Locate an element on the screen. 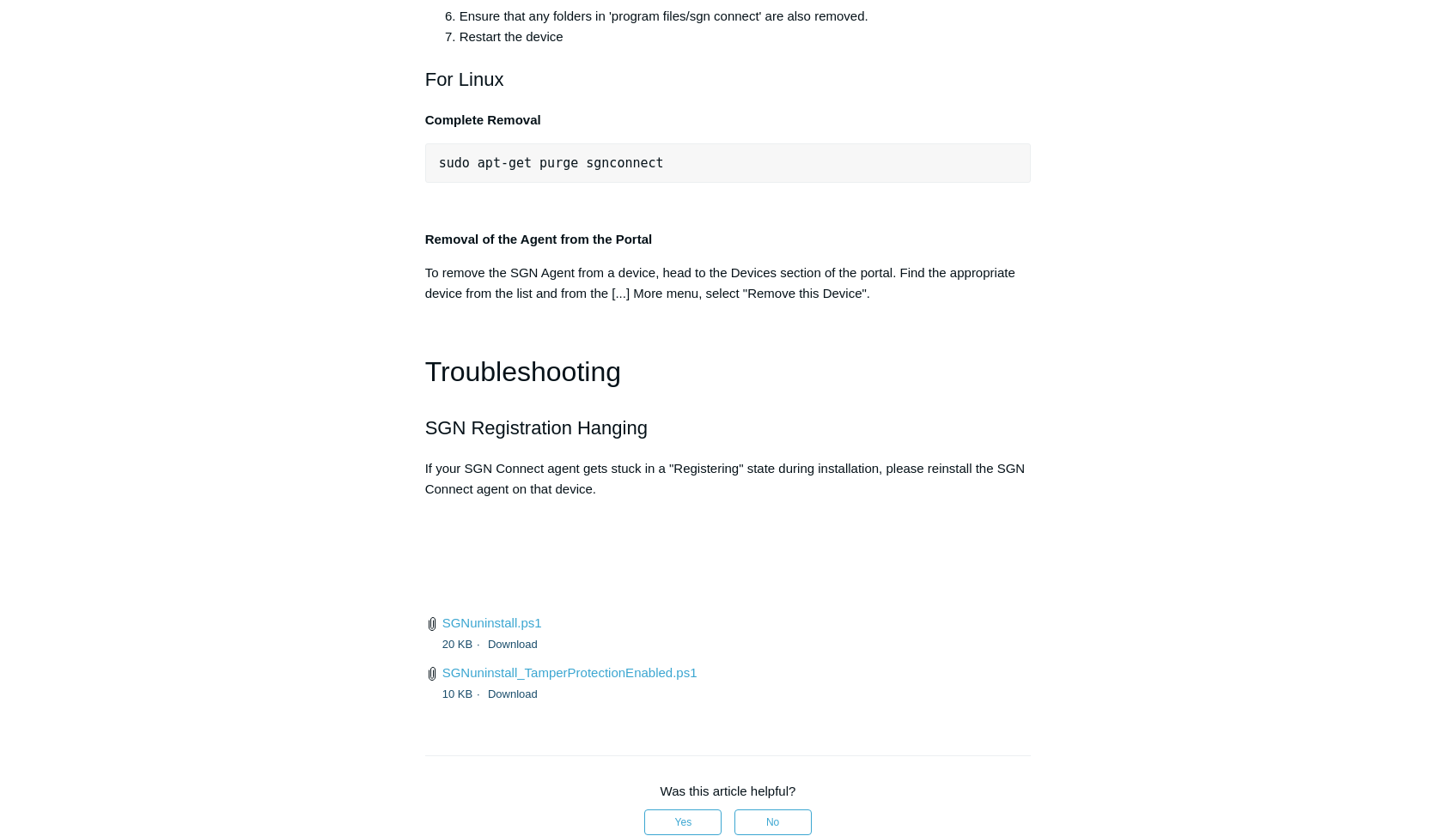 Image resolution: width=1456 pixels, height=836 pixels. button: This article was helpful is located at coordinates (683, 822).